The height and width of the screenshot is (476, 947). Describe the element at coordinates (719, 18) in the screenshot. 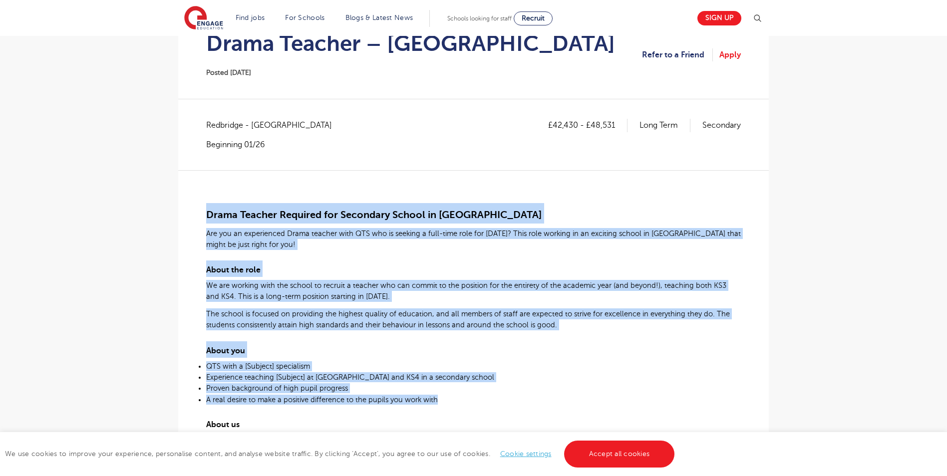

I see `a: Sign up` at that location.